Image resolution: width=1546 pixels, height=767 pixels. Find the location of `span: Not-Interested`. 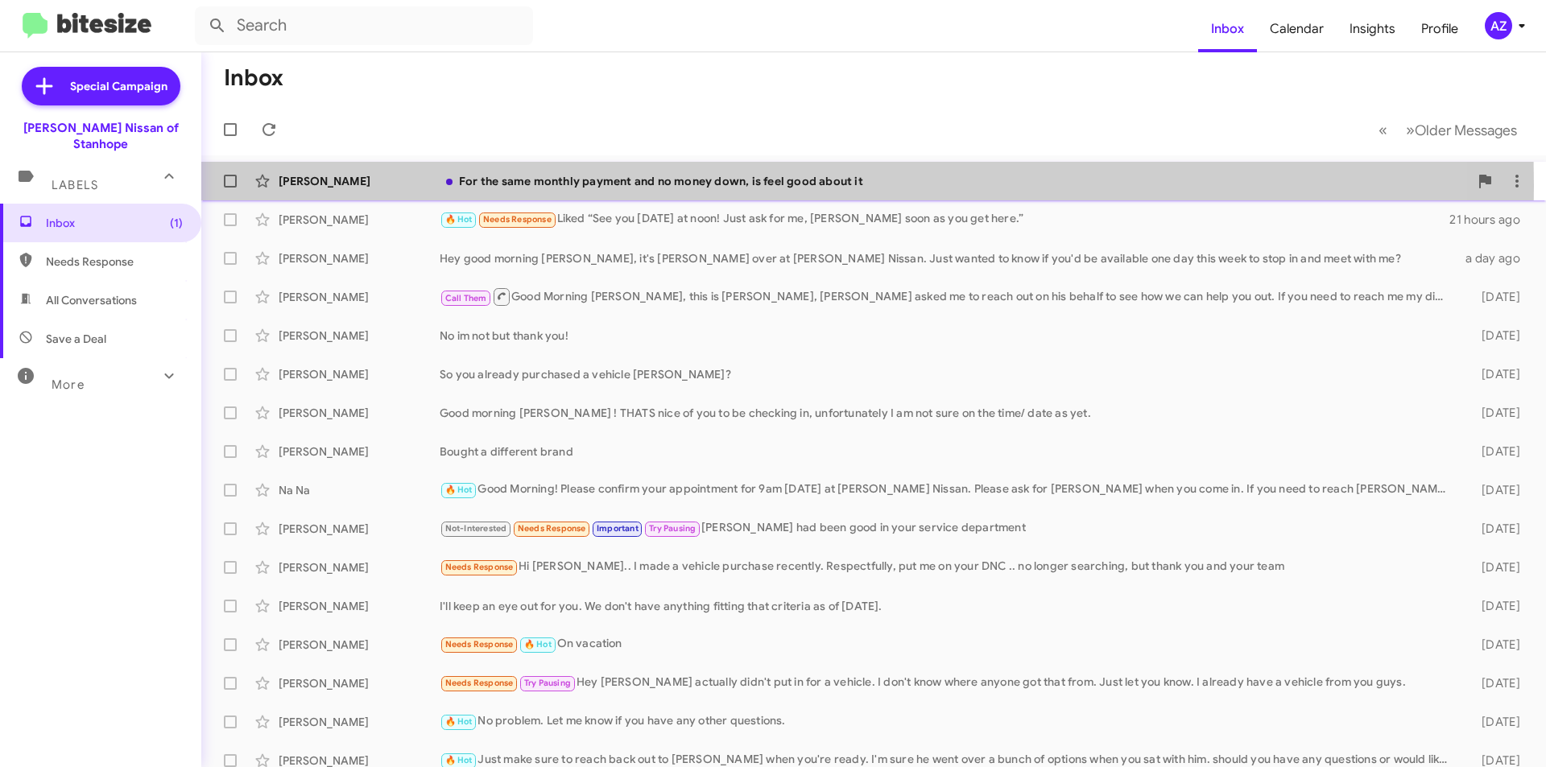

span: Not-Interested is located at coordinates (476, 528).